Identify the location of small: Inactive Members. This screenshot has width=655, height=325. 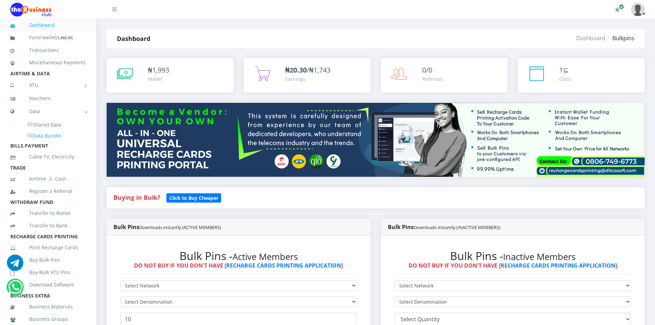
(539, 256).